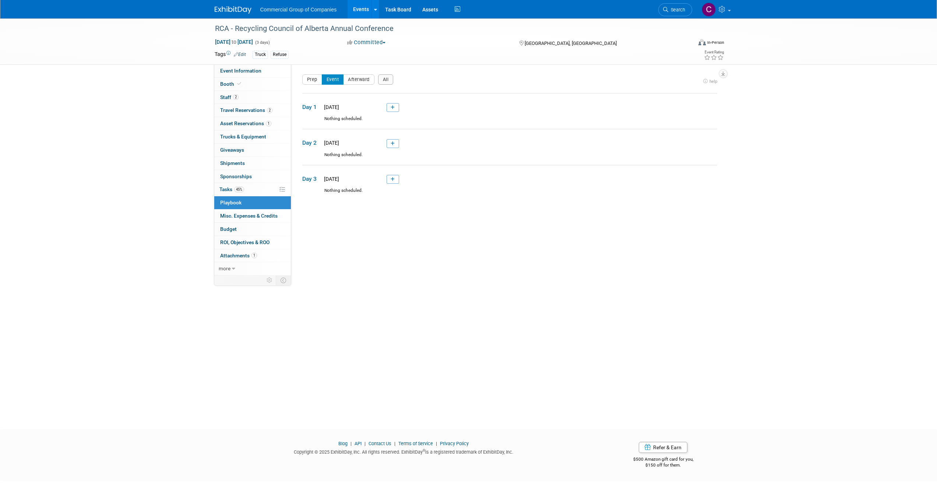 This screenshot has height=489, width=937. I want to click on td: Toggle Event Tabs, so click(283, 280).